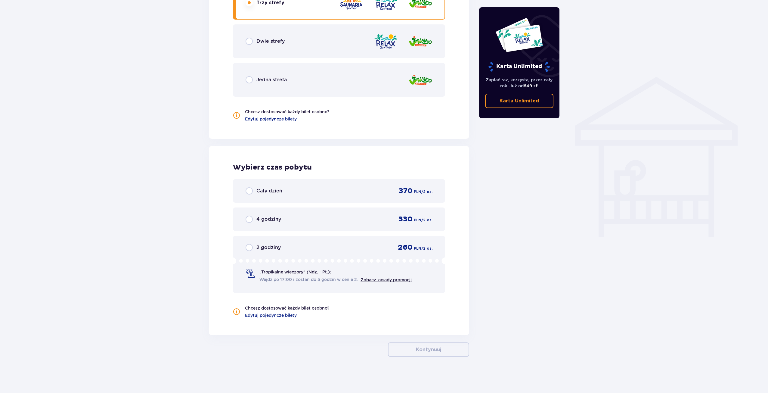  Describe the element at coordinates (271, 41) in the screenshot. I see `span: Dwie strefy` at that location.